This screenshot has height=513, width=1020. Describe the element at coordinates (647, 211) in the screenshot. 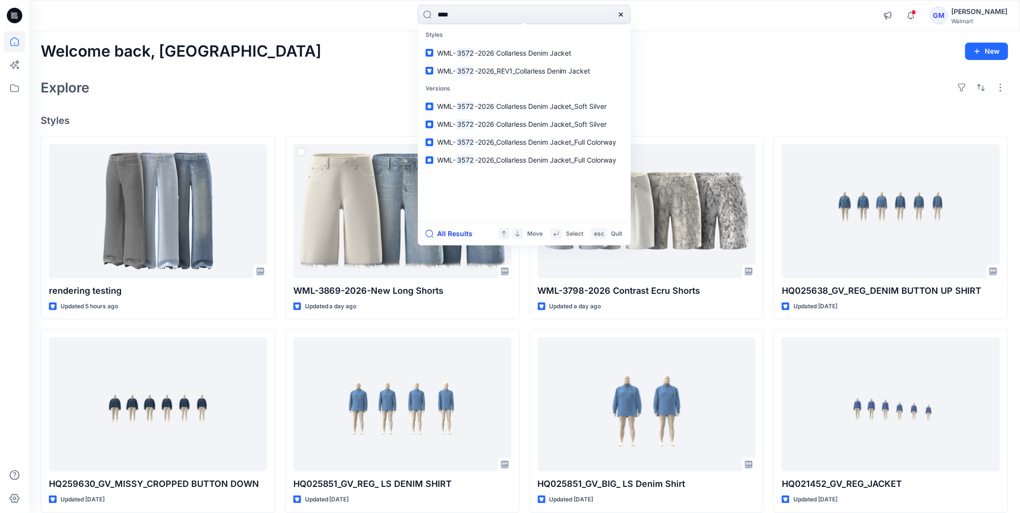

I see `a: WML-3798-2026 Contrast Ecru Shorts` at that location.